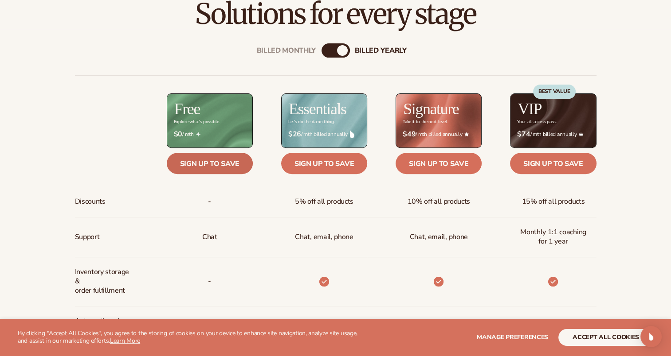  I want to click on span: Automatic order payments, so click(104, 326).